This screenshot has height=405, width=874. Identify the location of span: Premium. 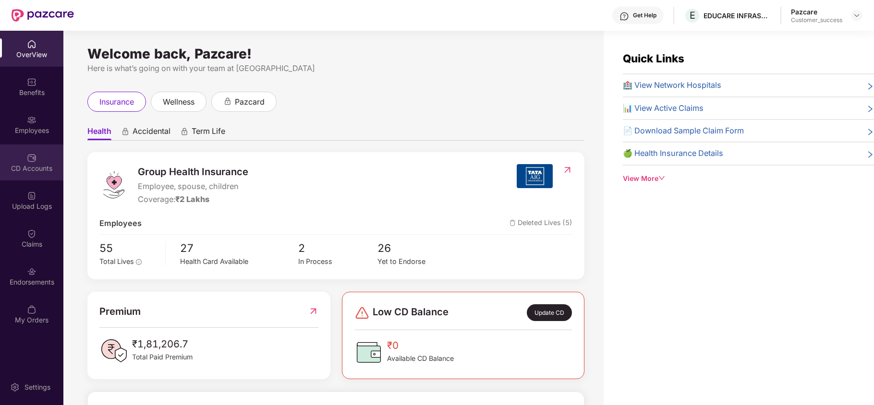
(120, 312).